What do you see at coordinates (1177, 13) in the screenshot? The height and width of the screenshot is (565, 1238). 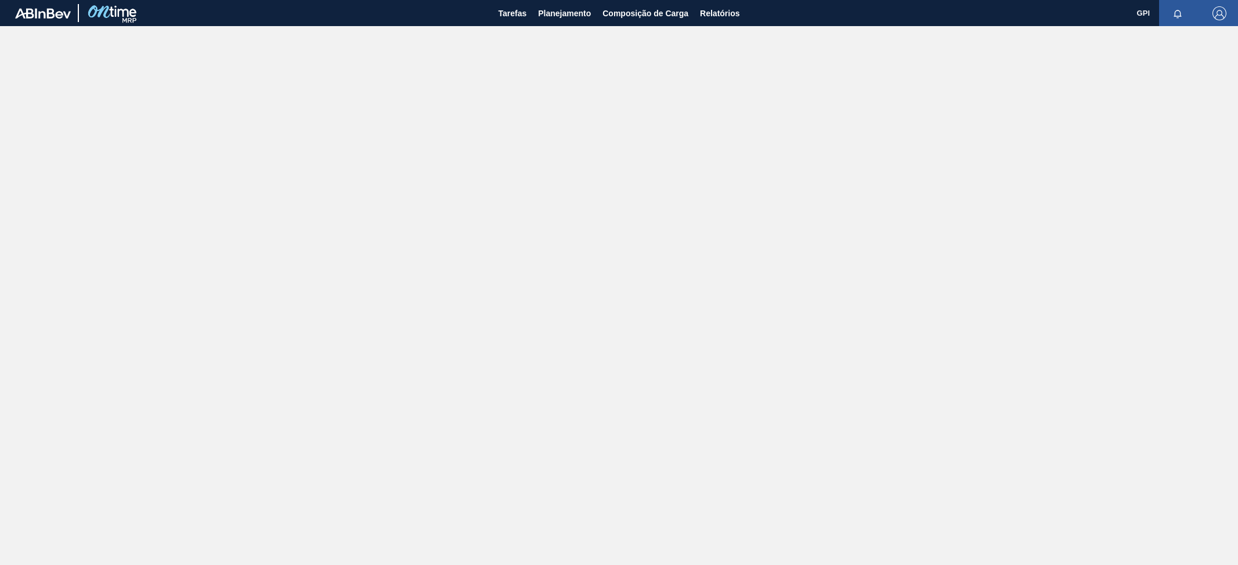 I see `button: Notificações` at bounding box center [1177, 13].